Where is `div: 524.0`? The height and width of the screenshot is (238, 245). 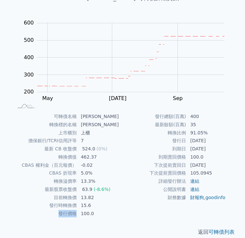
div: 524.0 is located at coordinates (89, 149).